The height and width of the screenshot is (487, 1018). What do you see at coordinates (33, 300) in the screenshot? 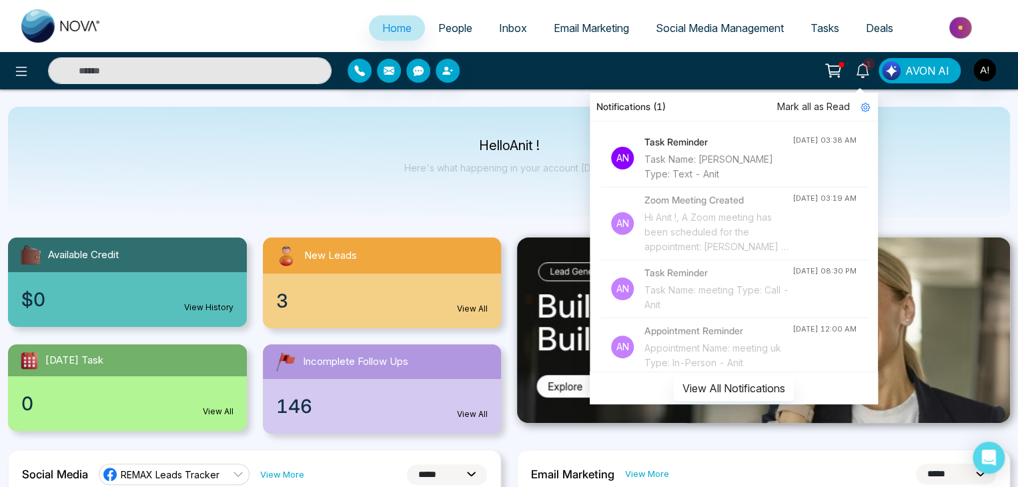
I see `span: $0` at bounding box center [33, 300].